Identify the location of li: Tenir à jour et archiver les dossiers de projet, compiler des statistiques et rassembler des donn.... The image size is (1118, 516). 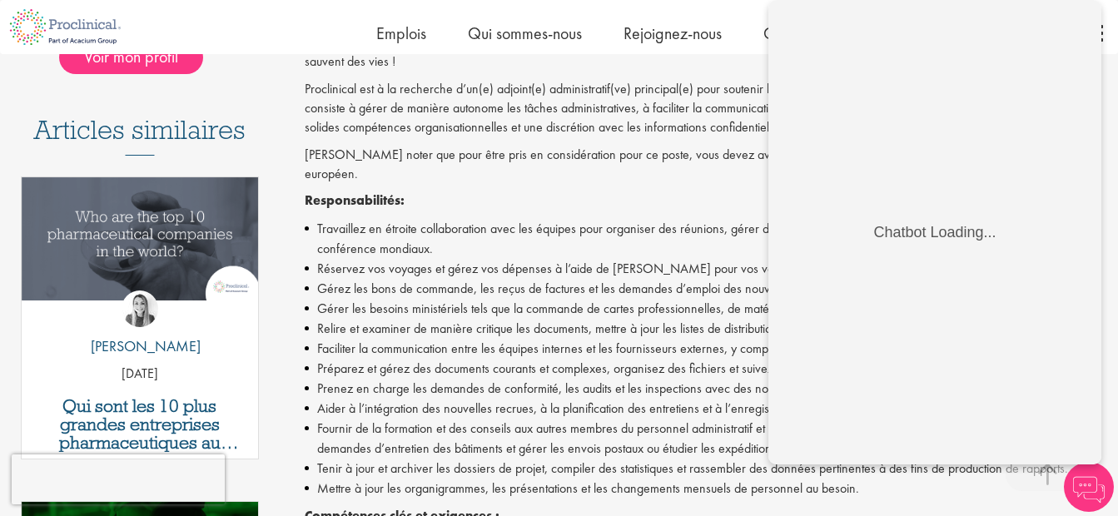
(705, 469).